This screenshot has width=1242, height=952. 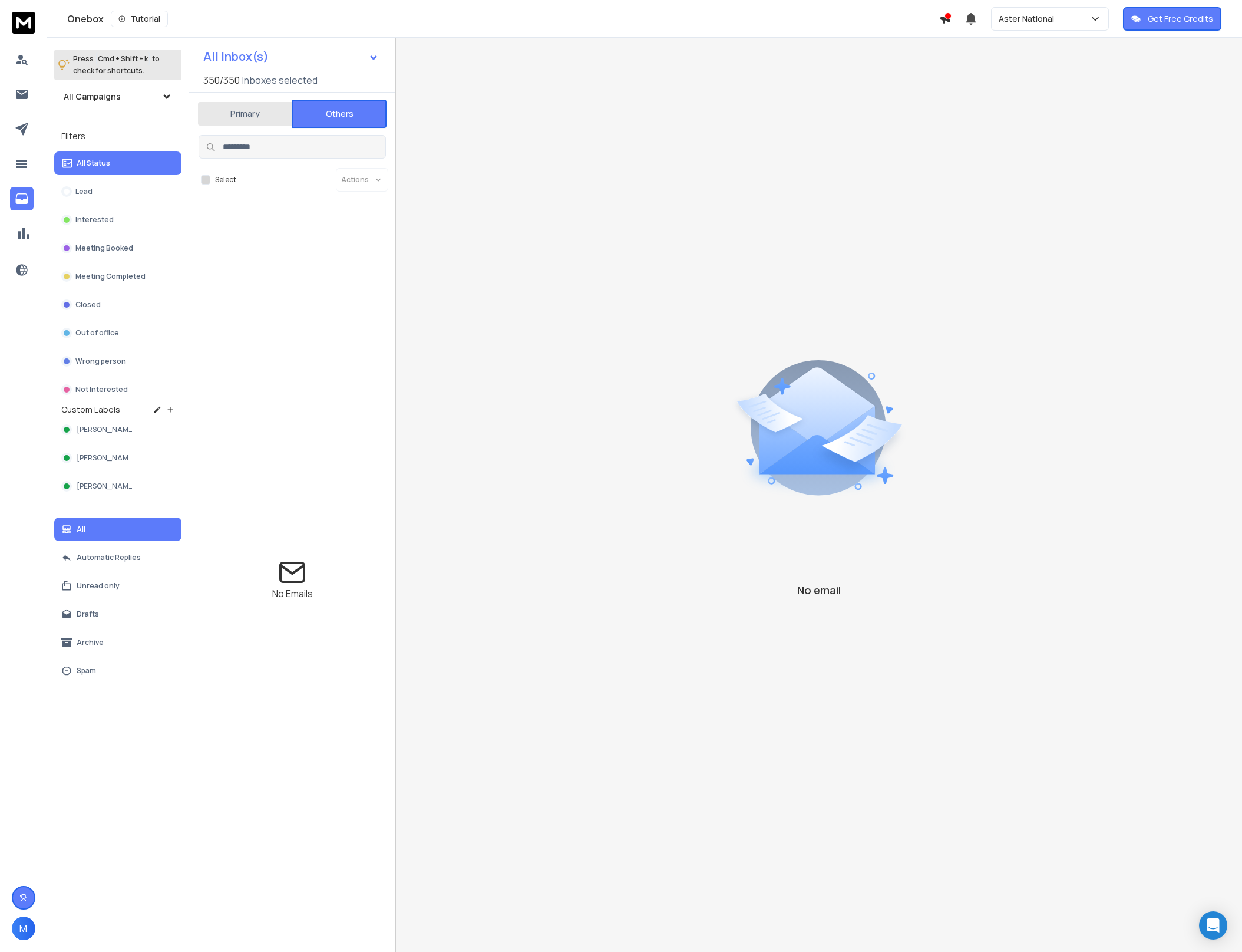 I want to click on p: Not Interested, so click(x=102, y=390).